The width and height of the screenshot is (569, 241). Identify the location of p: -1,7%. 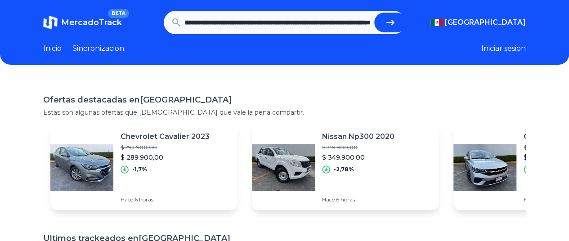
(139, 170).